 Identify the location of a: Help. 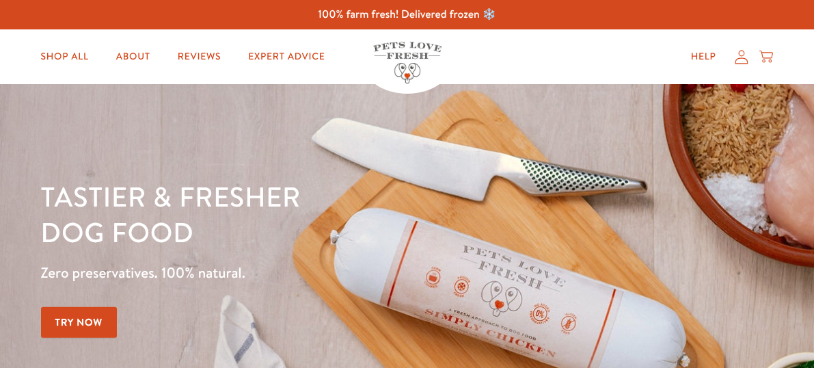
(703, 57).